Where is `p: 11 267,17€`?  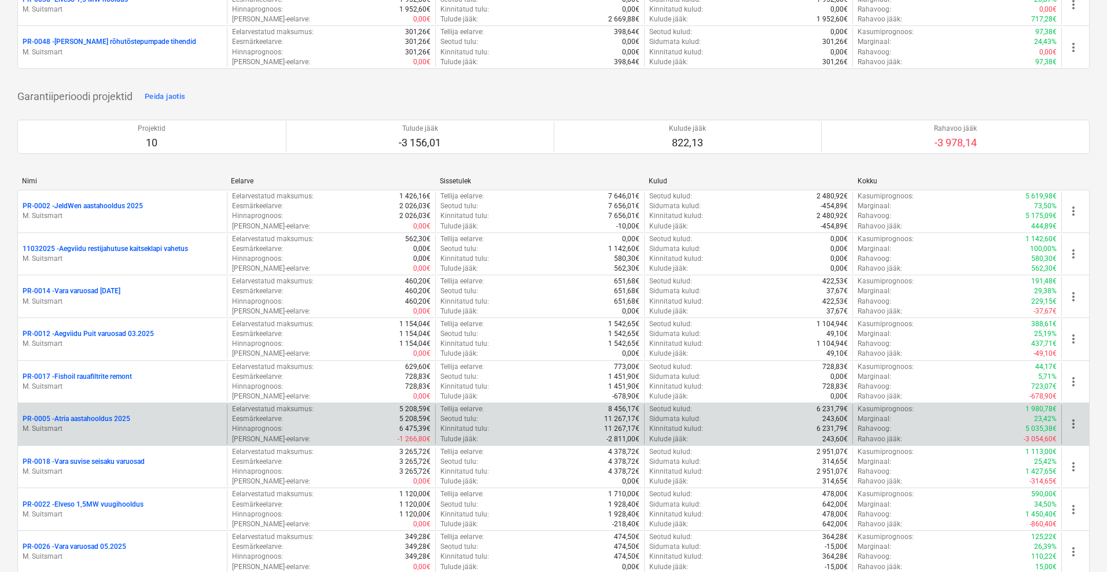 p: 11 267,17€ is located at coordinates (622, 429).